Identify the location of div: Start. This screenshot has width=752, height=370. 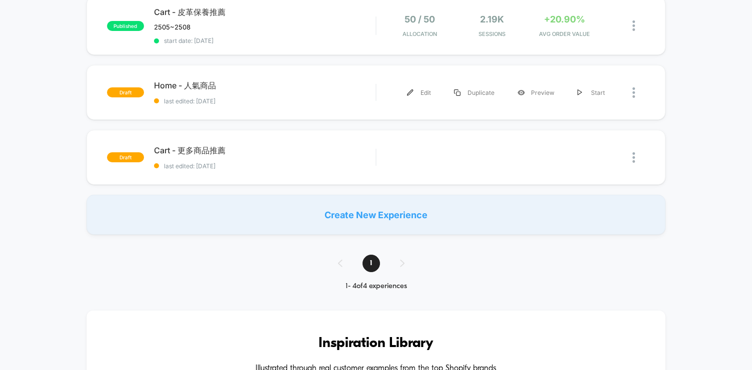
(591, 92).